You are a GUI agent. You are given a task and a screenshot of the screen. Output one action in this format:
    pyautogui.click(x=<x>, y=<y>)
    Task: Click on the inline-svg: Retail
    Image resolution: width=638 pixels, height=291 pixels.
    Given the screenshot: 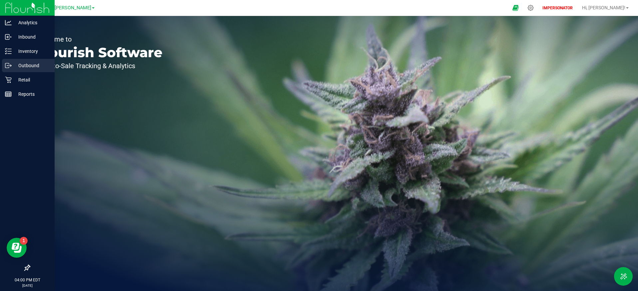 What is the action you would take?
    pyautogui.click(x=8, y=80)
    